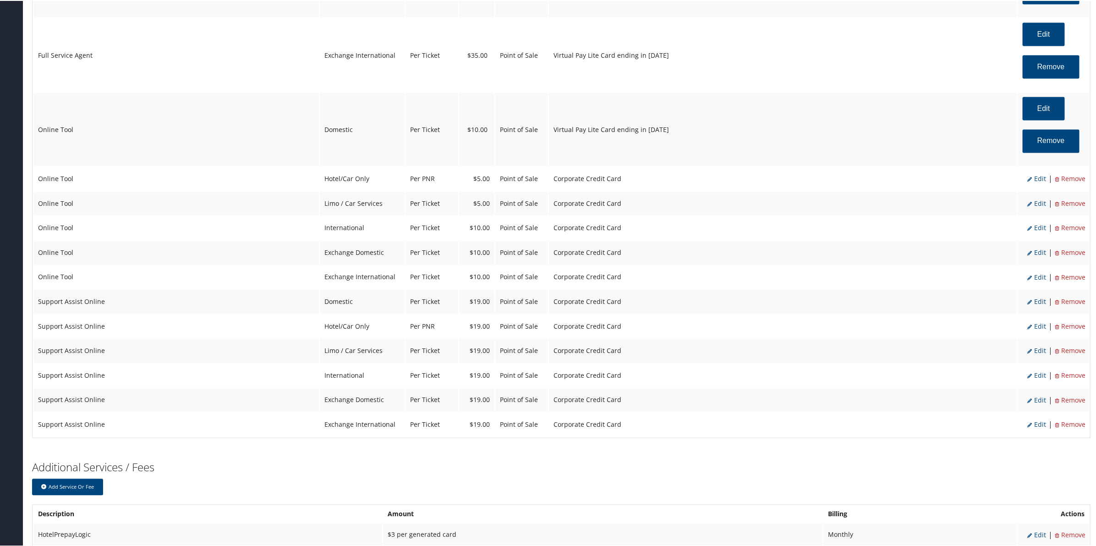  I want to click on th: Description, so click(208, 513).